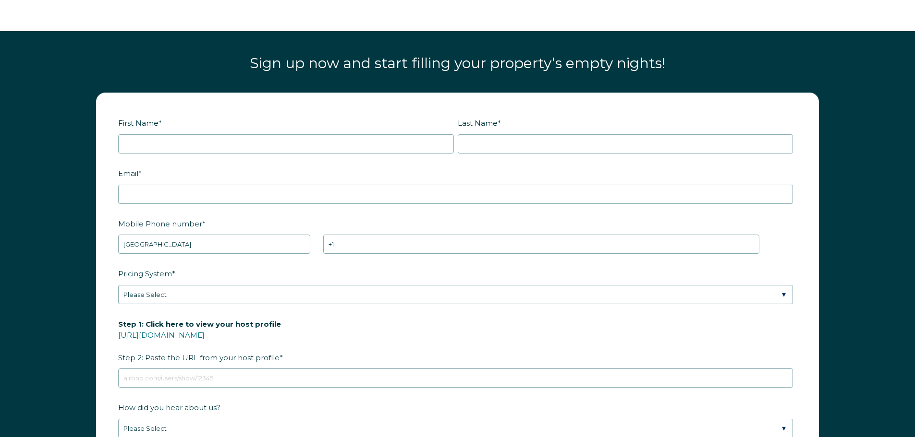 The image size is (915, 437). Describe the element at coordinates (160, 224) in the screenshot. I see `span: Mobile Phone number` at that location.